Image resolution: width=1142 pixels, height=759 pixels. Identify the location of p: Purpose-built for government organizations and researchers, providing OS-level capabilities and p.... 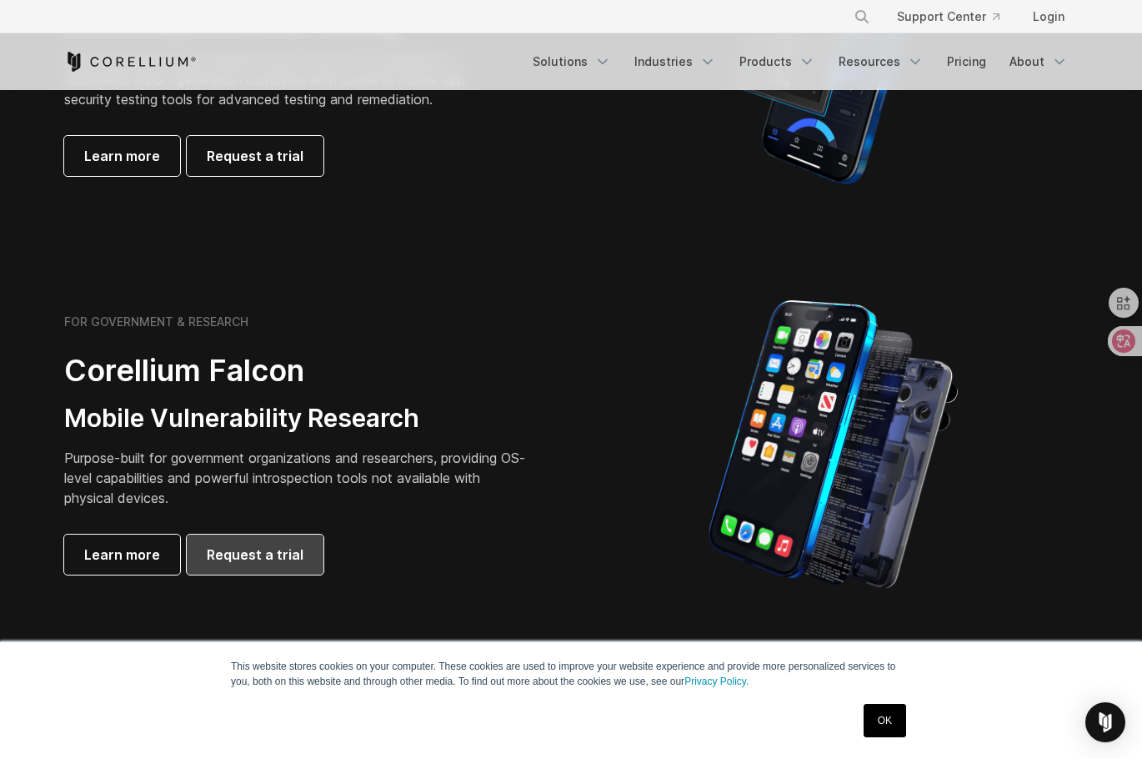
(298, 478).